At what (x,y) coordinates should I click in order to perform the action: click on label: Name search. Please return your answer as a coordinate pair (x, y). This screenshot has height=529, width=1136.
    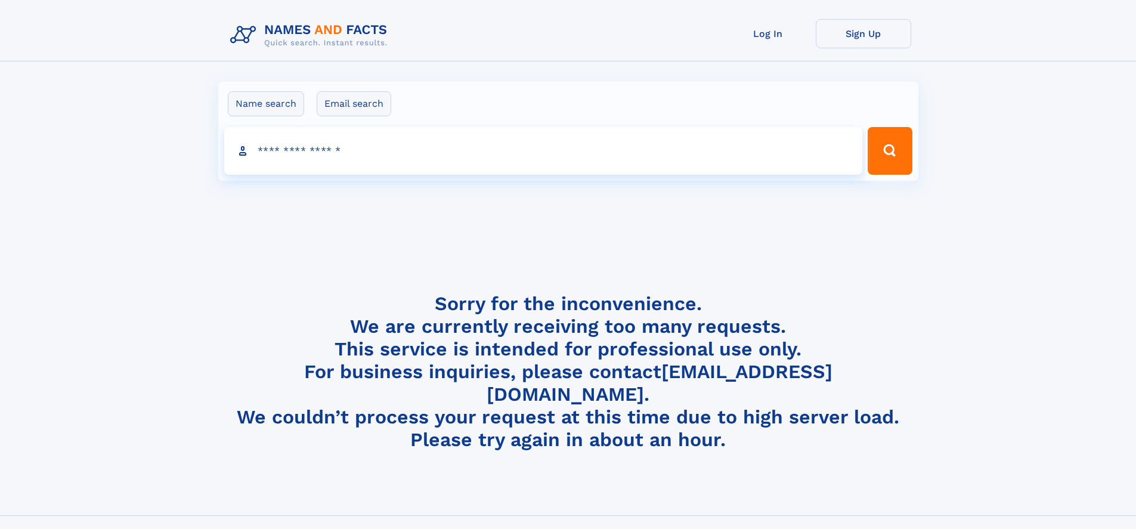
    Looking at the image, I should click on (266, 104).